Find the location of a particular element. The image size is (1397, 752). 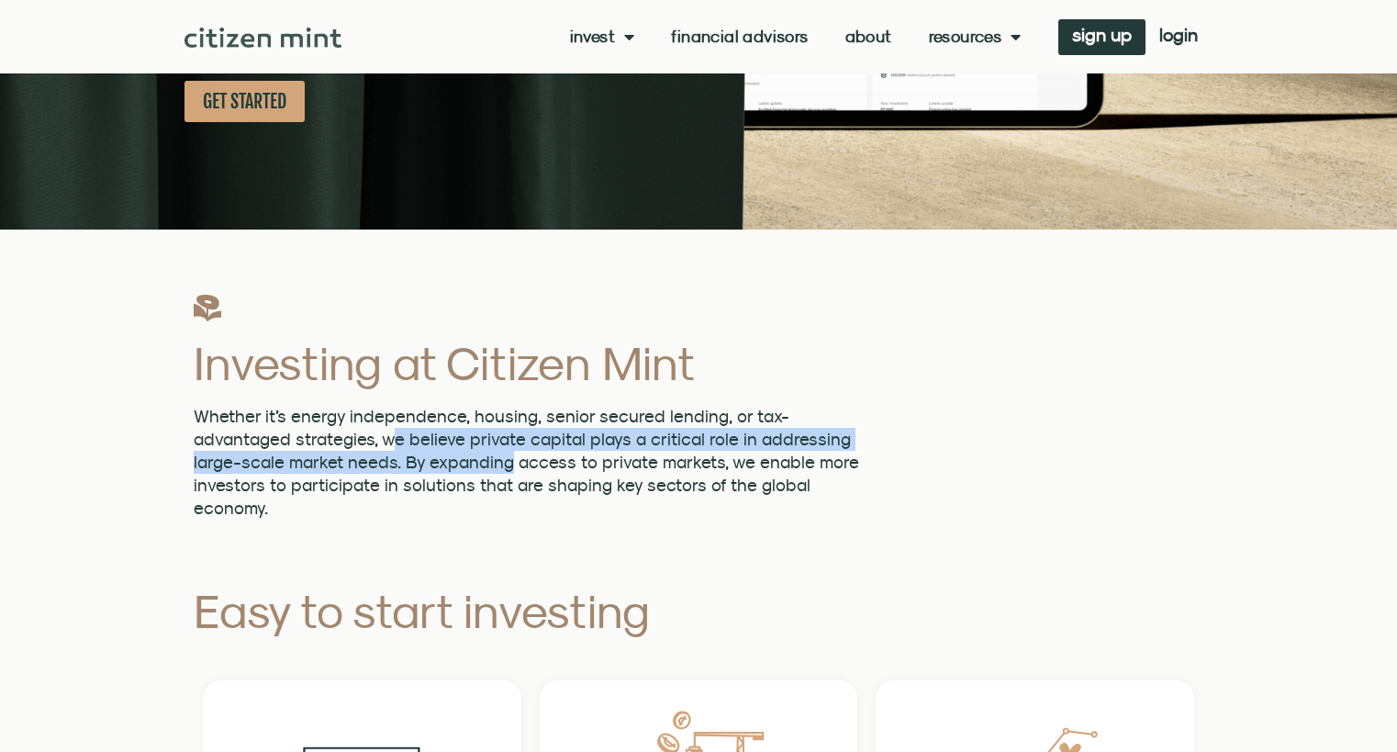

a: Financial Advisors is located at coordinates (739, 37).